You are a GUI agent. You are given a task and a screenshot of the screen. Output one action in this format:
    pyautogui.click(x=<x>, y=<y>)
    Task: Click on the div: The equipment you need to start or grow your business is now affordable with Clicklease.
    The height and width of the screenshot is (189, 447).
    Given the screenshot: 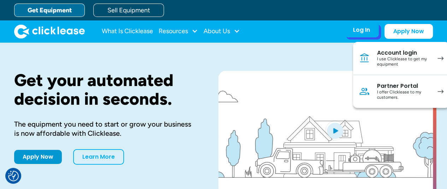 What is the action you would take?
    pyautogui.click(x=105, y=129)
    